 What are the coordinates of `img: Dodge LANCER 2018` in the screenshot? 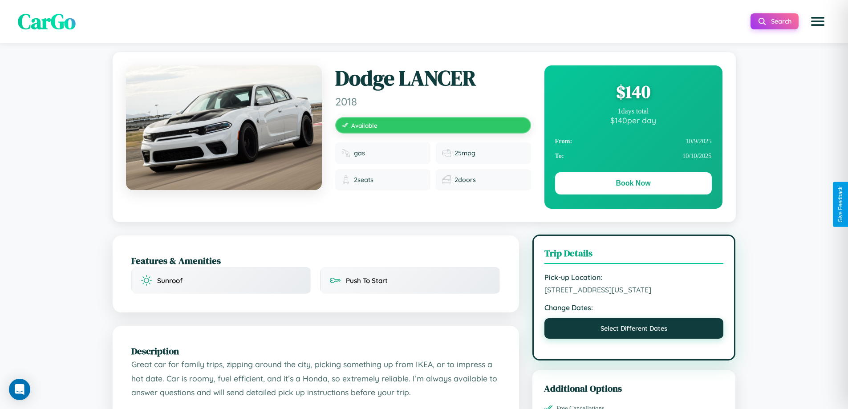 It's located at (224, 128).